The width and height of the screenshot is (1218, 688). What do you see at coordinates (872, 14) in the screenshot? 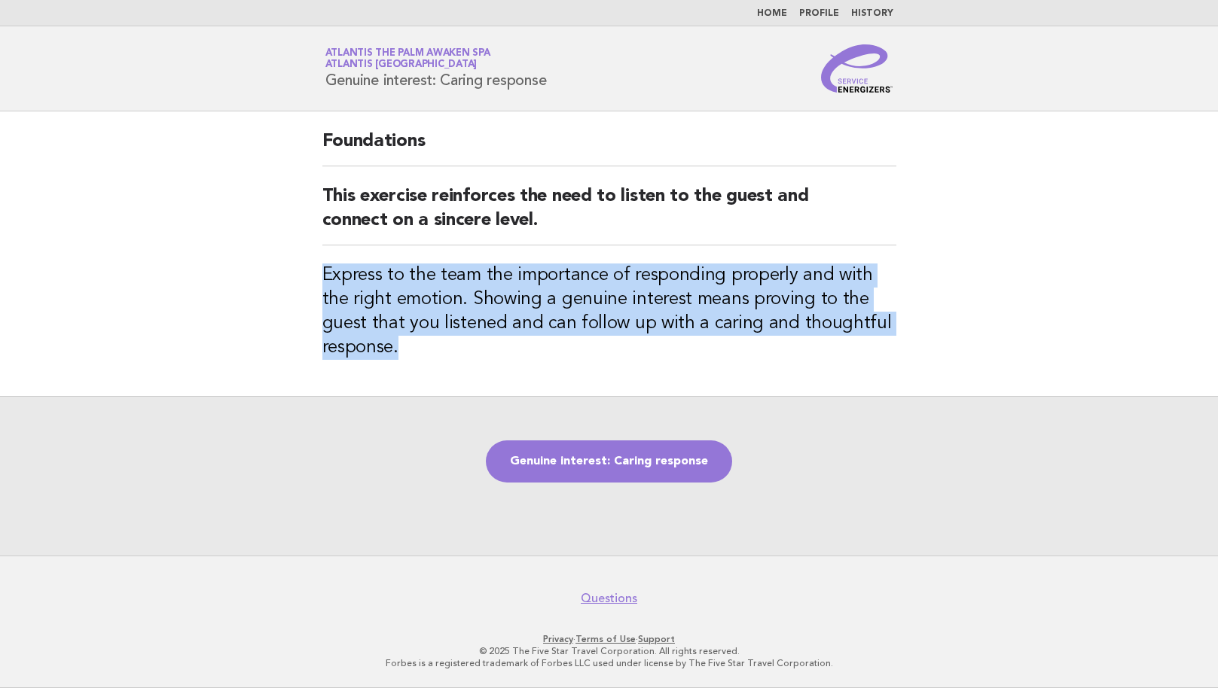
I see `a: History` at bounding box center [872, 14].